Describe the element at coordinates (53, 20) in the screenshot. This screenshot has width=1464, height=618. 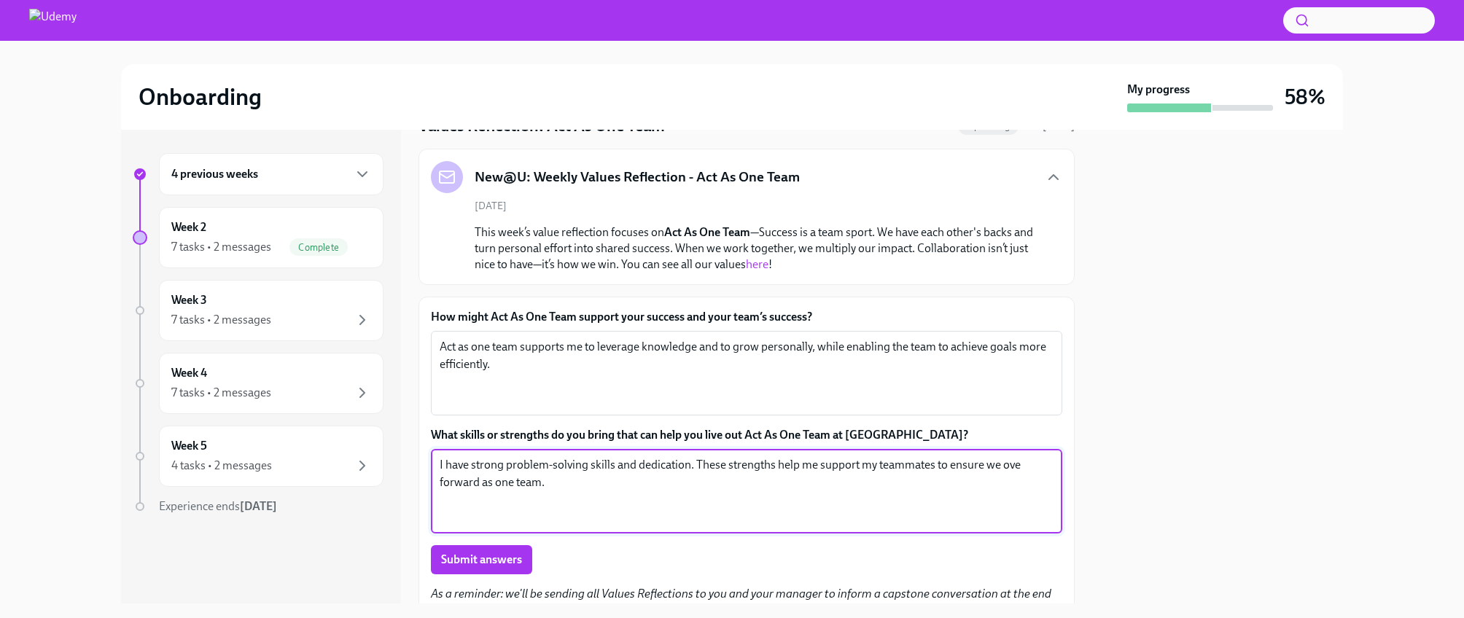
I see `img: Udemy` at that location.